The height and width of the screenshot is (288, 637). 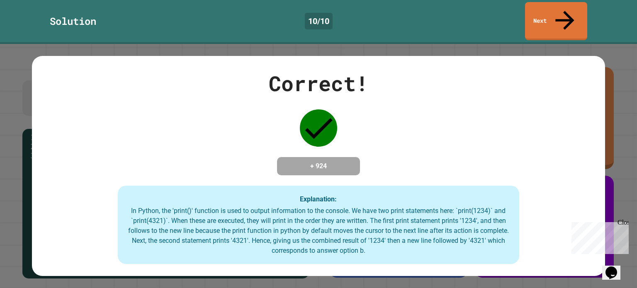 What do you see at coordinates (318, 83) in the screenshot?
I see `div: Correct!` at bounding box center [318, 83].